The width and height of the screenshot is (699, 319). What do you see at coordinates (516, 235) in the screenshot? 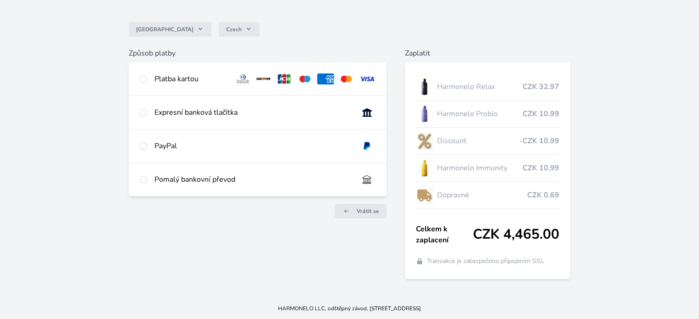
I see `span: CZK 4,465.00` at bounding box center [516, 235].